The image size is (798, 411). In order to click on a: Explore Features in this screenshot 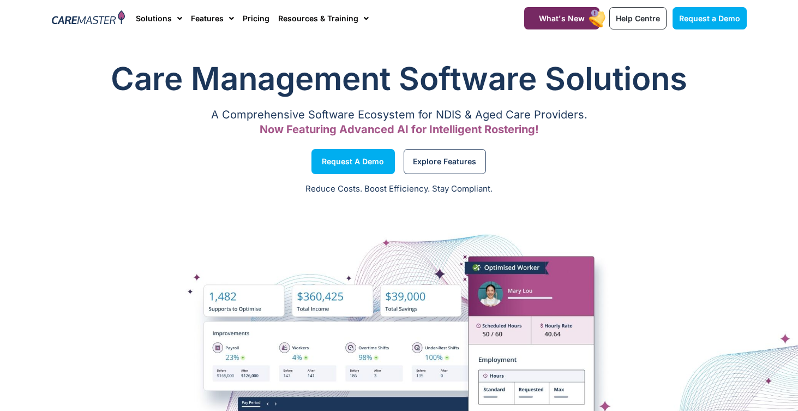, I will do `click(444, 161)`.